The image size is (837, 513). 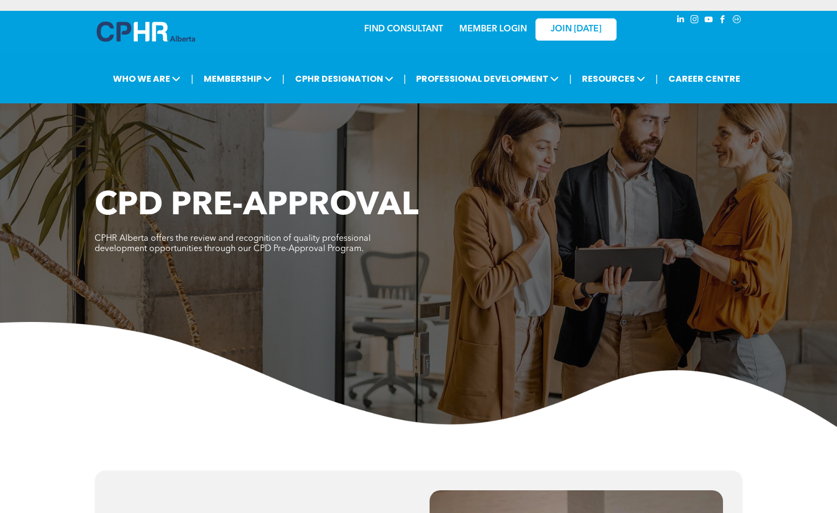 What do you see at coordinates (737, 21) in the screenshot?
I see `a: Social network` at bounding box center [737, 21].